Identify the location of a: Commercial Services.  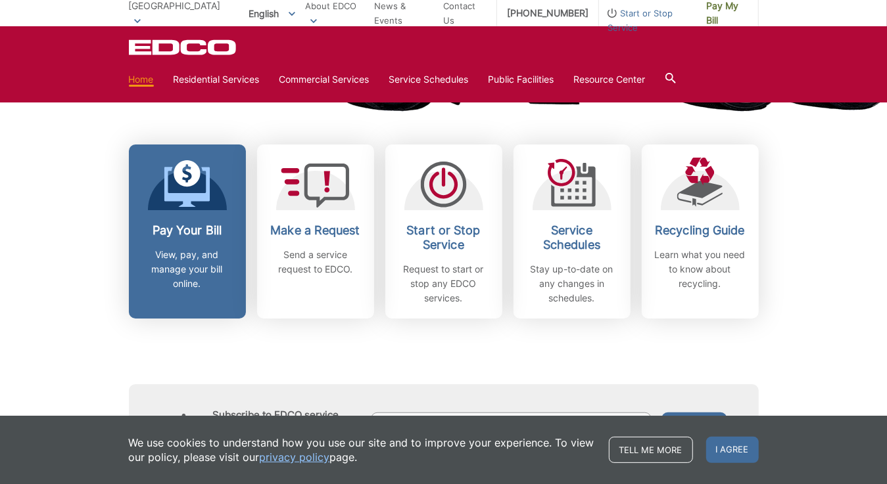
(324, 80).